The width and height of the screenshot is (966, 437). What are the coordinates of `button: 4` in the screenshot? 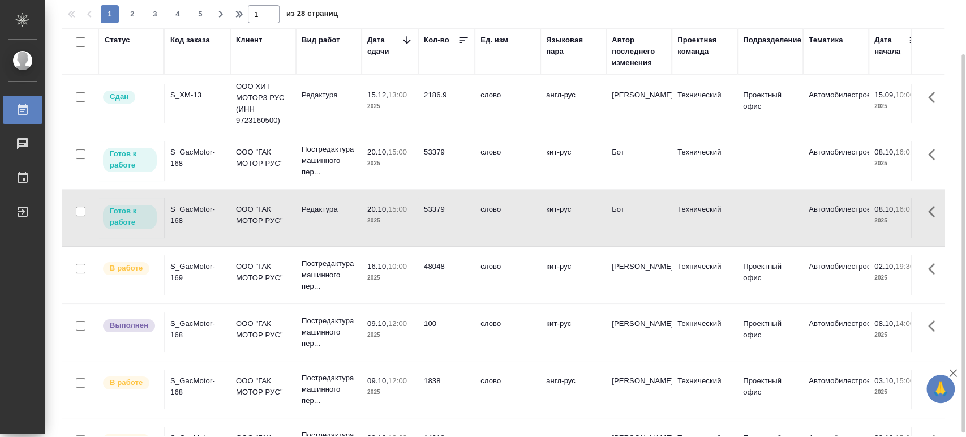 It's located at (178, 14).